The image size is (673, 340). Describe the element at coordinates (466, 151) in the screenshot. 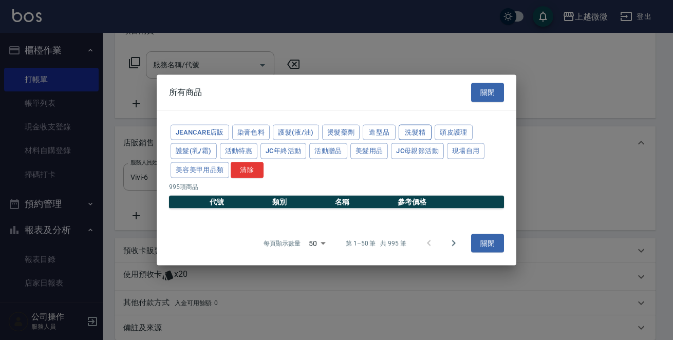

I see `button: 現場自用` at that location.